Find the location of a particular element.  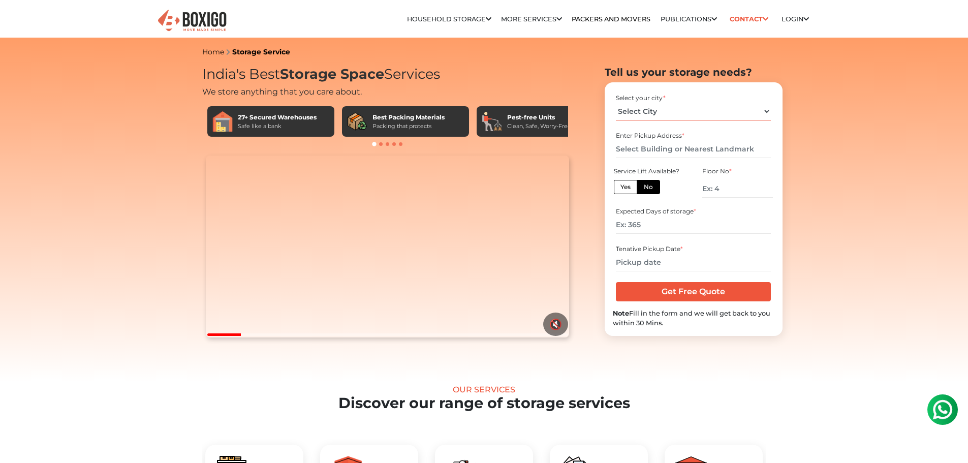

h2: Tell us your storage needs? is located at coordinates (694, 72).